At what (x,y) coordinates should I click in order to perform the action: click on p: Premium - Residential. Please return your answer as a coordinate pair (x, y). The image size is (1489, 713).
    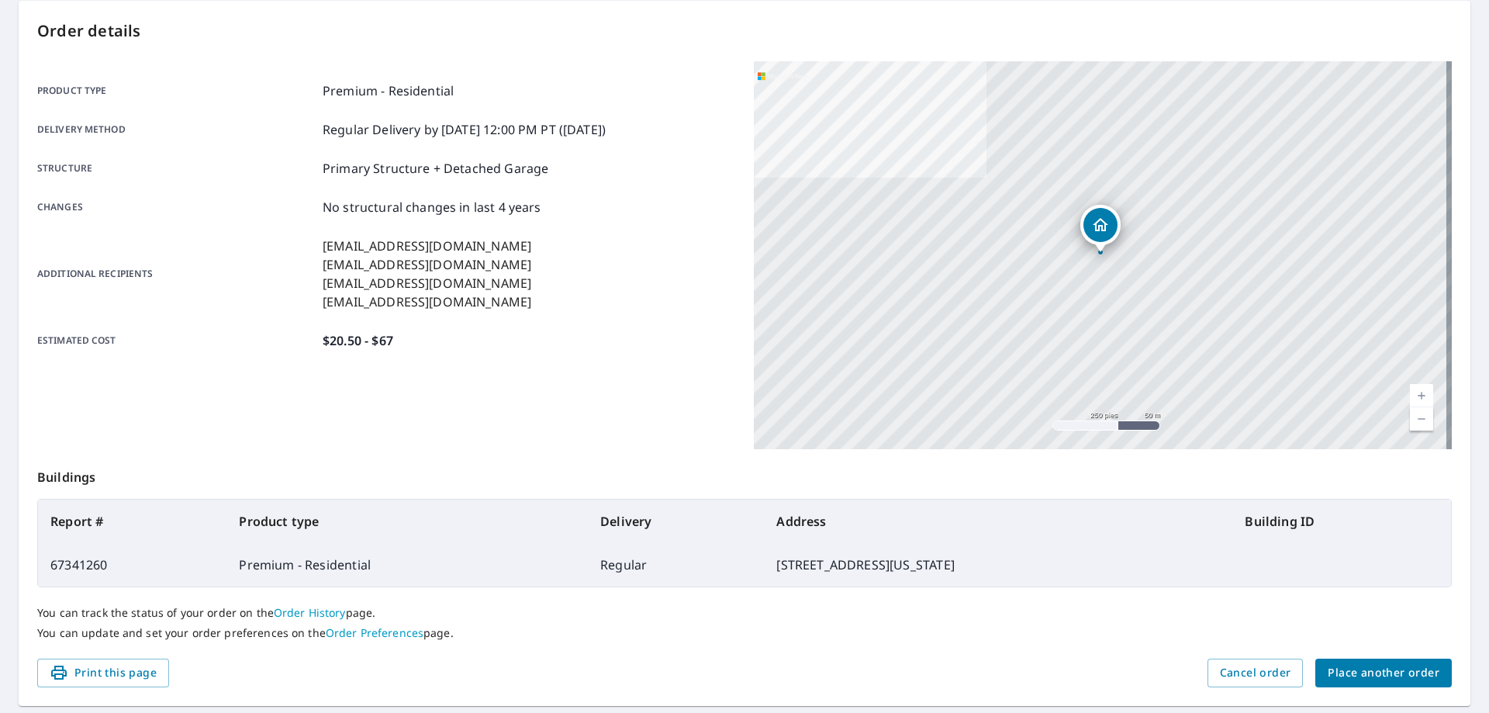
    Looking at the image, I should click on (388, 91).